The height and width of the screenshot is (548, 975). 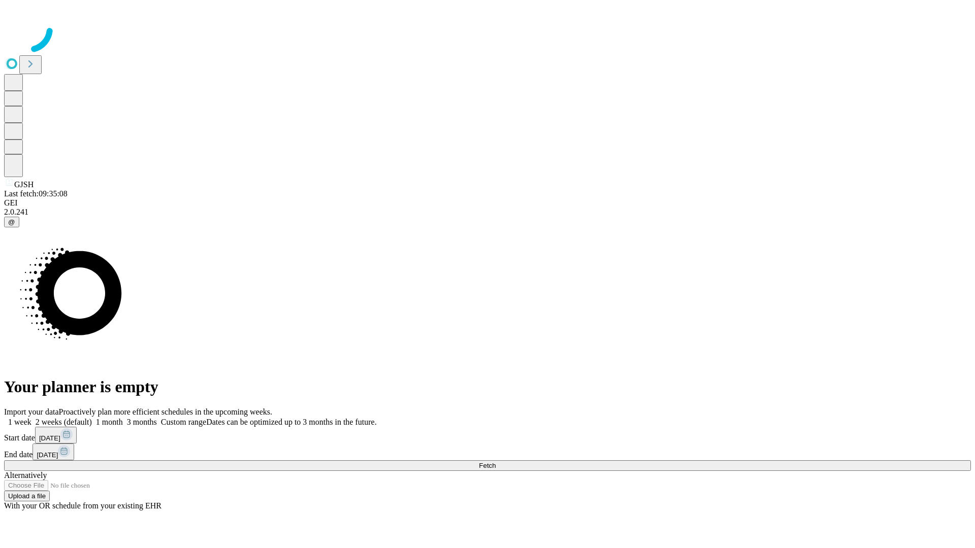 What do you see at coordinates (109, 422) in the screenshot?
I see `span: 1 month` at bounding box center [109, 422].